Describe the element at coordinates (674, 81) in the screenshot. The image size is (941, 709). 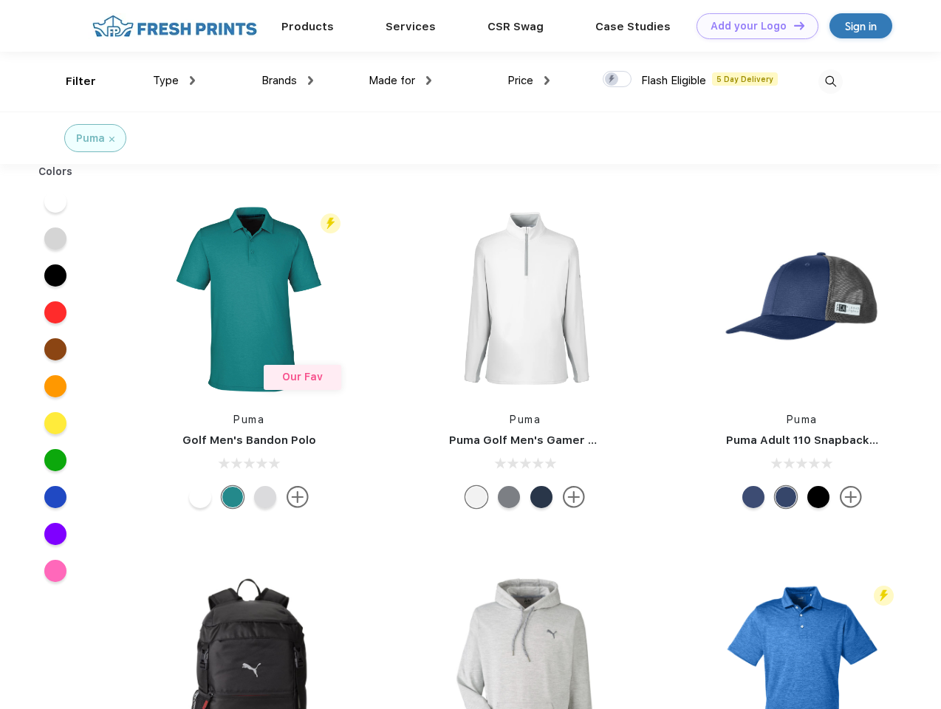
I see `span: Flash Eligible` at that location.